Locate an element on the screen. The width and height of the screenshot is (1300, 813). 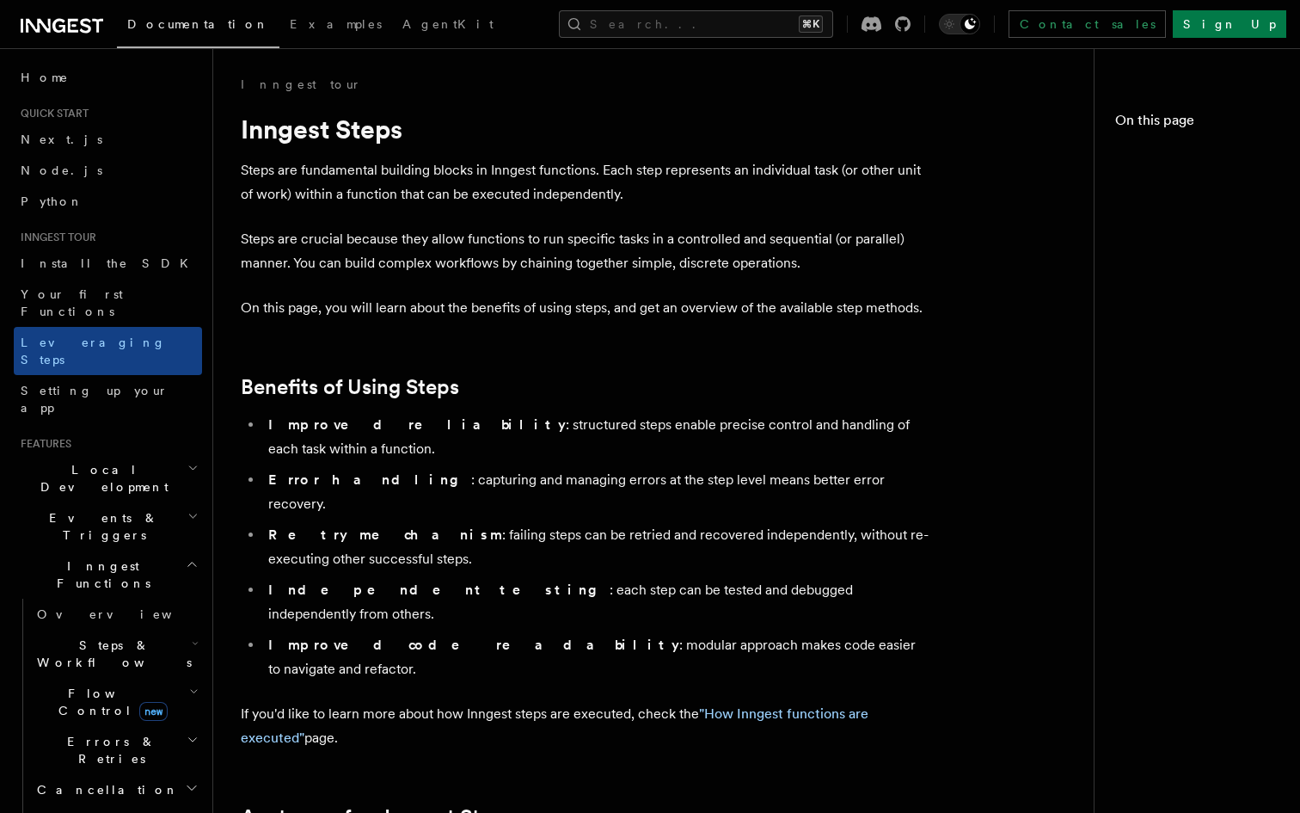
span: Home is located at coordinates (45, 77).